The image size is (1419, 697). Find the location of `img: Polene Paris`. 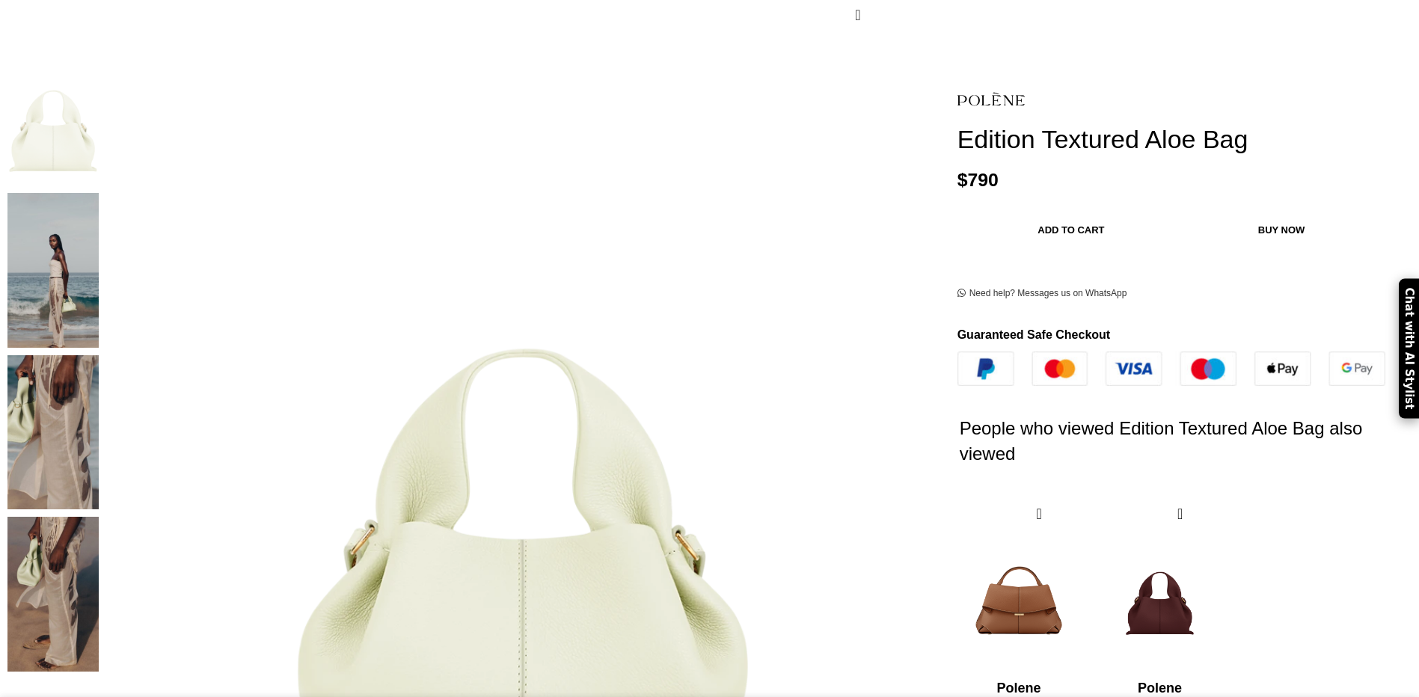

img: Polene Paris is located at coordinates (53, 594).